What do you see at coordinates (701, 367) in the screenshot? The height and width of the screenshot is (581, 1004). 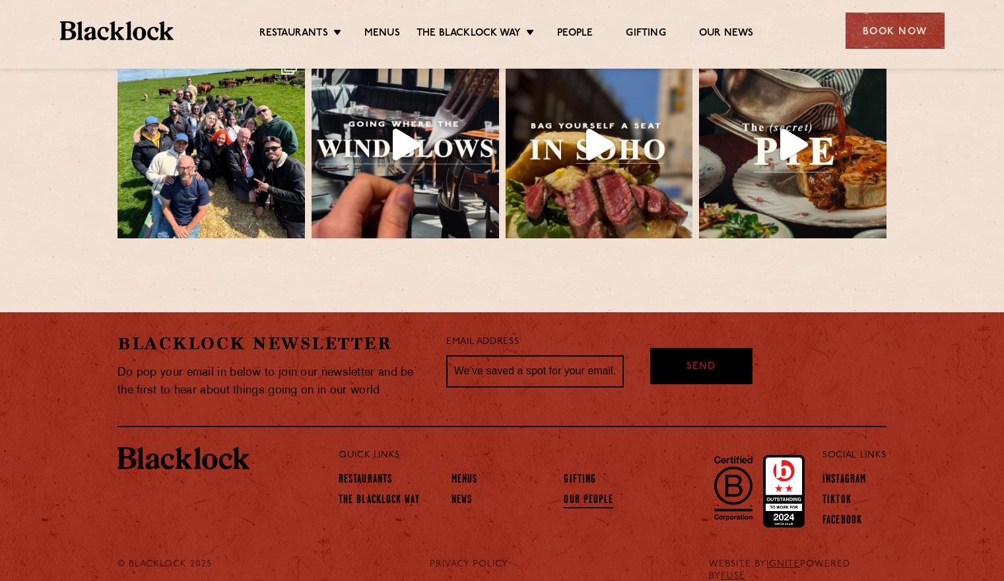 I see `span: Send` at bounding box center [701, 367].